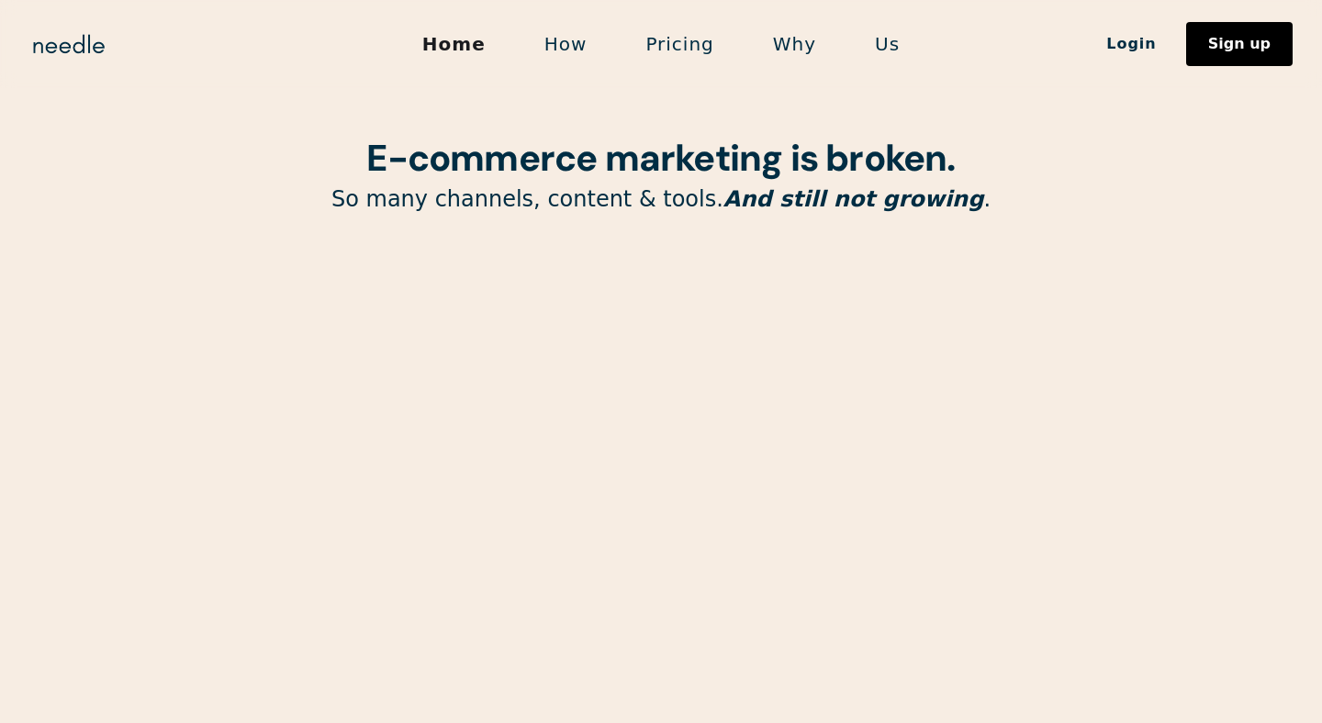 This screenshot has height=723, width=1322. What do you see at coordinates (1131, 44) in the screenshot?
I see `a: Login` at bounding box center [1131, 44].